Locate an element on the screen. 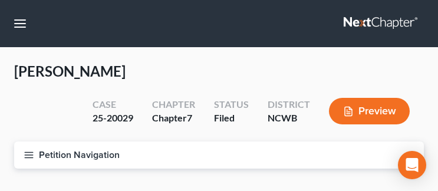  button: Preview is located at coordinates (369, 111).